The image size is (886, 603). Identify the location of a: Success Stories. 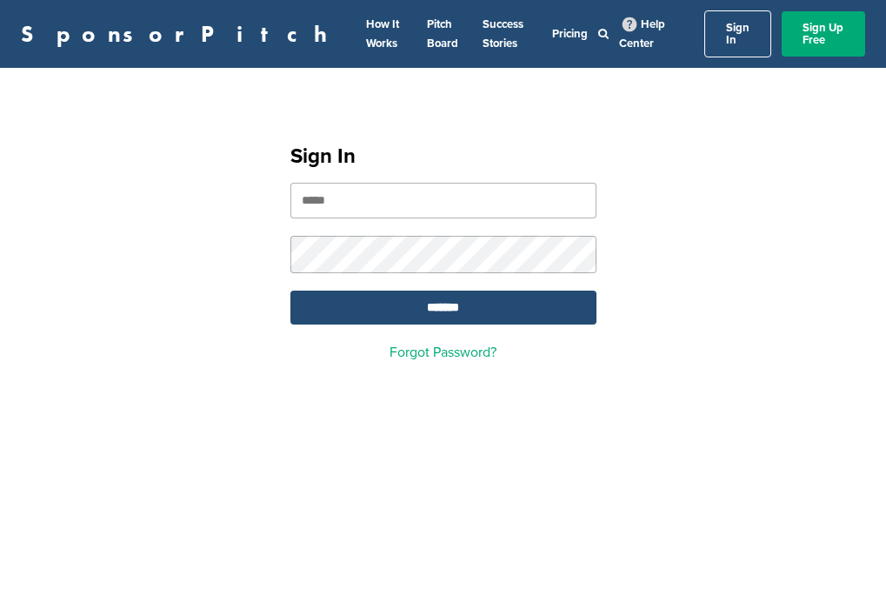
(503, 34).